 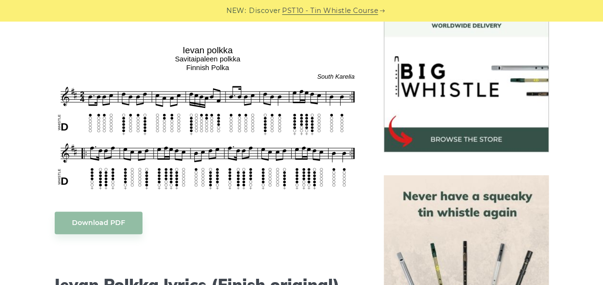 What do you see at coordinates (265, 11) in the screenshot?
I see `span: Discover` at bounding box center [265, 11].